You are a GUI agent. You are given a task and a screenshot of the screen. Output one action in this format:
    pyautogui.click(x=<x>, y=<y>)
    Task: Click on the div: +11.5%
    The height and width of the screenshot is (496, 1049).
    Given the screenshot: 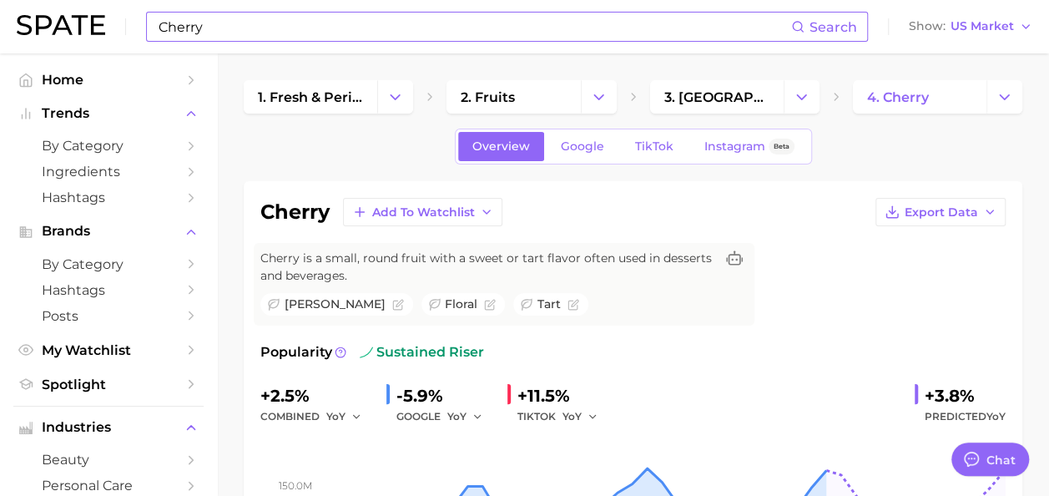 What is the action you would take?
    pyautogui.click(x=563, y=396)
    